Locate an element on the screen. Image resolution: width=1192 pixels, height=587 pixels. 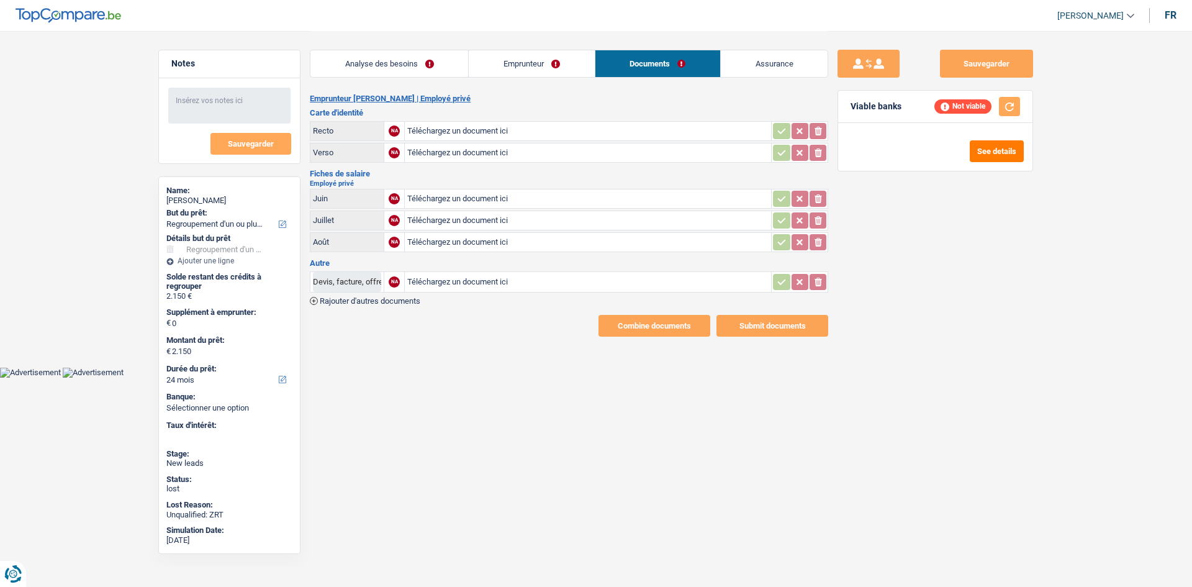
img: TopCompare Logo is located at coordinates (68, 16).